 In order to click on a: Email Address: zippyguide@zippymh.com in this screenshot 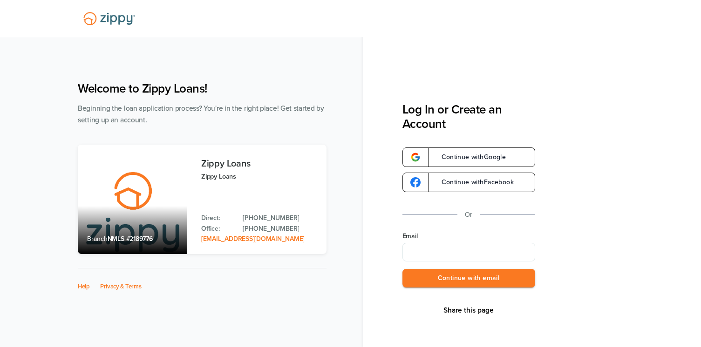, I will do `click(253, 239)`.